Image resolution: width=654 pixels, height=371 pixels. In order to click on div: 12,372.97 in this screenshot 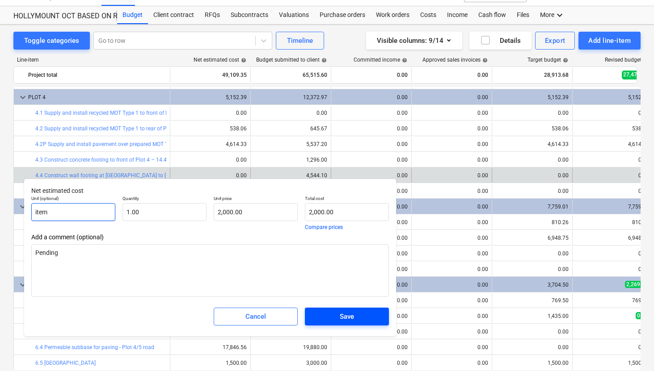, I will do `click(290, 97)`.